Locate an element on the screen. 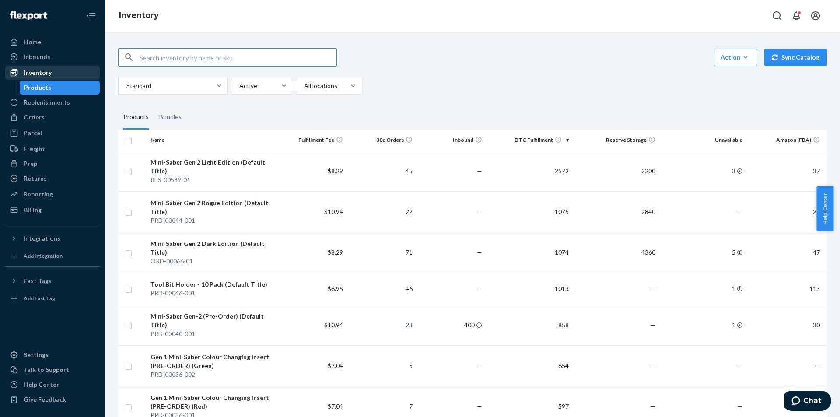 This screenshot has height=417, width=840. div: Orders is located at coordinates (34, 117).